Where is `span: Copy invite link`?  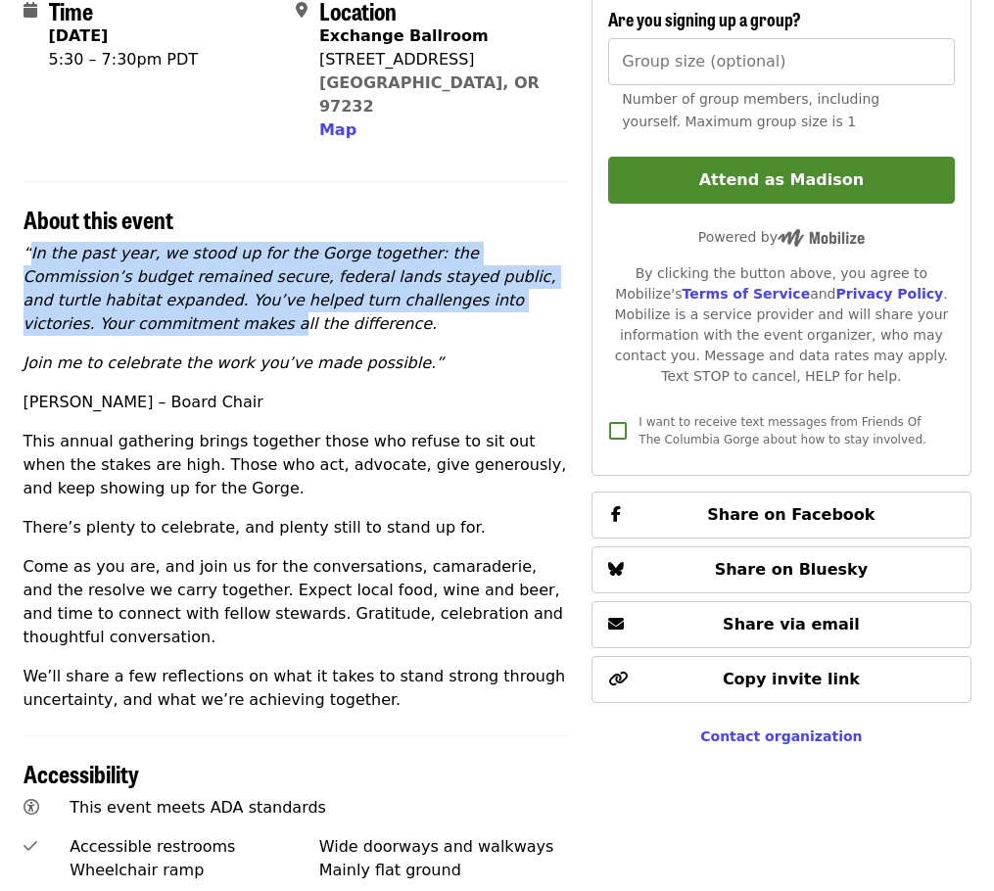
span: Copy invite link is located at coordinates (791, 678).